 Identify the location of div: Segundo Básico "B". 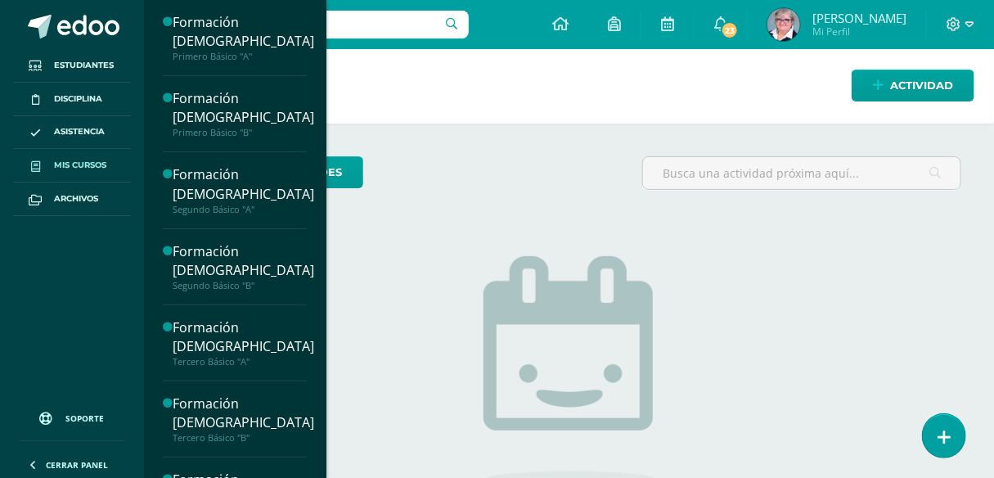
(243, 285).